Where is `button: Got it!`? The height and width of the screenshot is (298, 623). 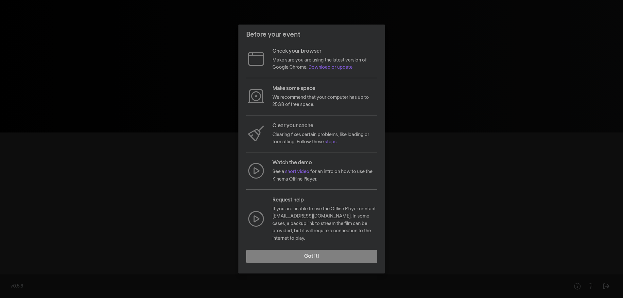
button: Got it! is located at coordinates (312, 256).